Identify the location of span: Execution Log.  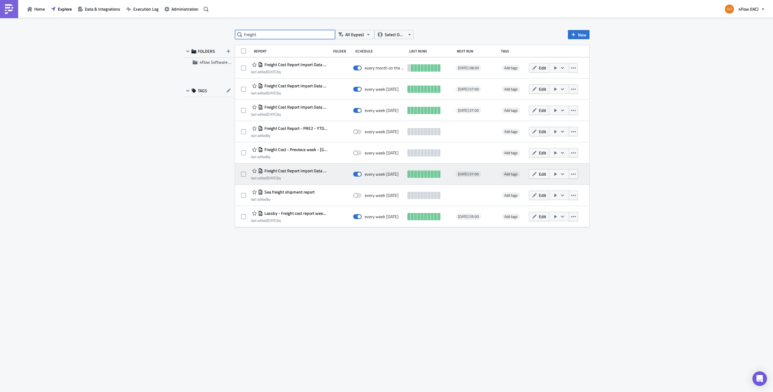
(146, 9).